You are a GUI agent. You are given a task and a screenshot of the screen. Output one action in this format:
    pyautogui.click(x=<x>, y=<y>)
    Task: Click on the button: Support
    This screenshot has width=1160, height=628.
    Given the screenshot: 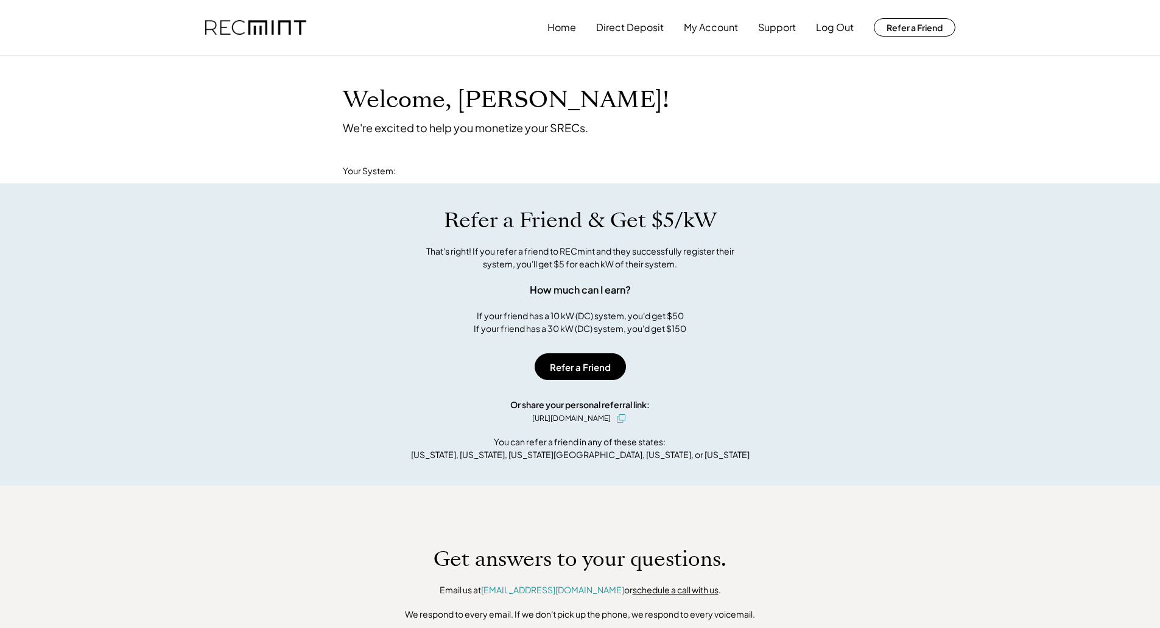 What is the action you would take?
    pyautogui.click(x=777, y=27)
    